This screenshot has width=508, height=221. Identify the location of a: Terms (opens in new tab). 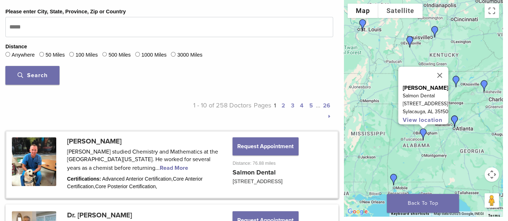
(494, 216).